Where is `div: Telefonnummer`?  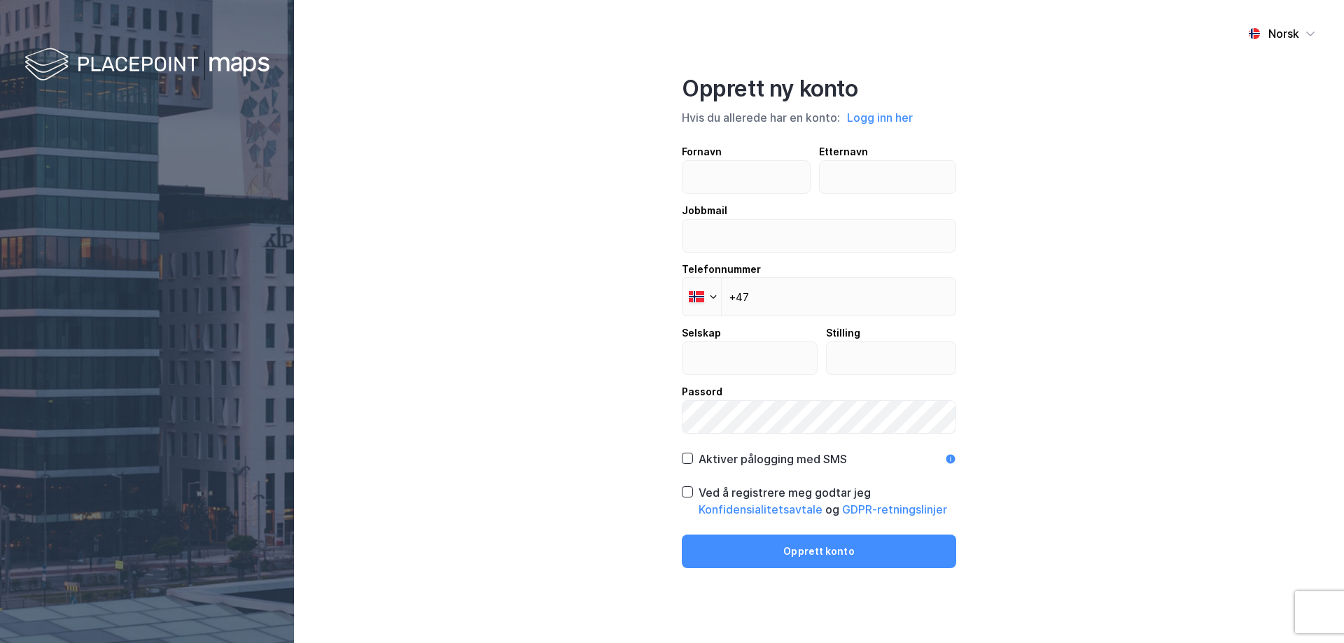
div: Telefonnummer is located at coordinates (819, 269).